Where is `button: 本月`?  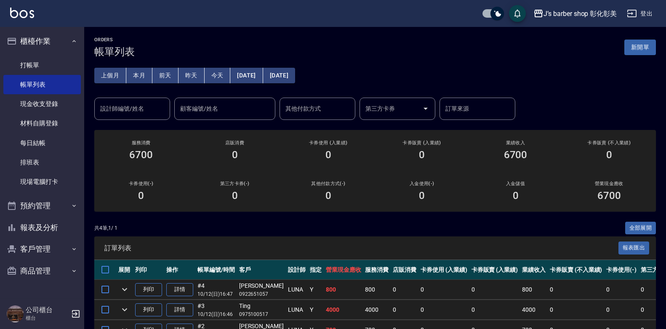
button: 本月 is located at coordinates (139, 75).